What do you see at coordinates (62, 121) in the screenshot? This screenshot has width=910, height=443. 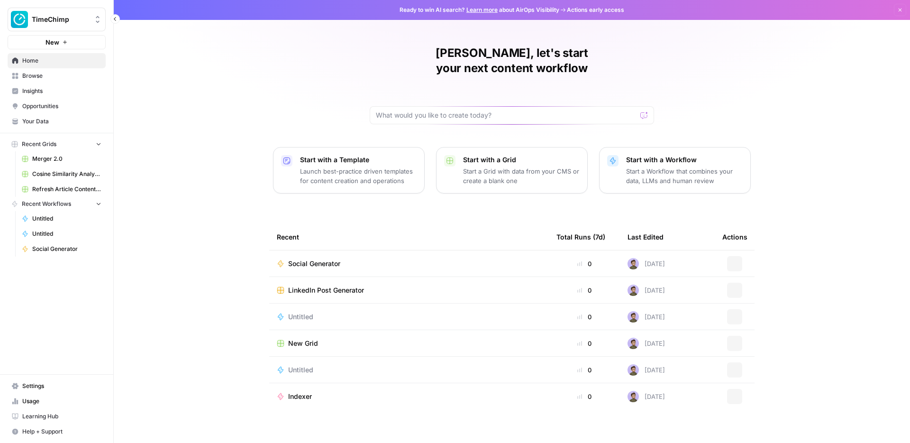 I see `span: Your Data` at bounding box center [62, 121].